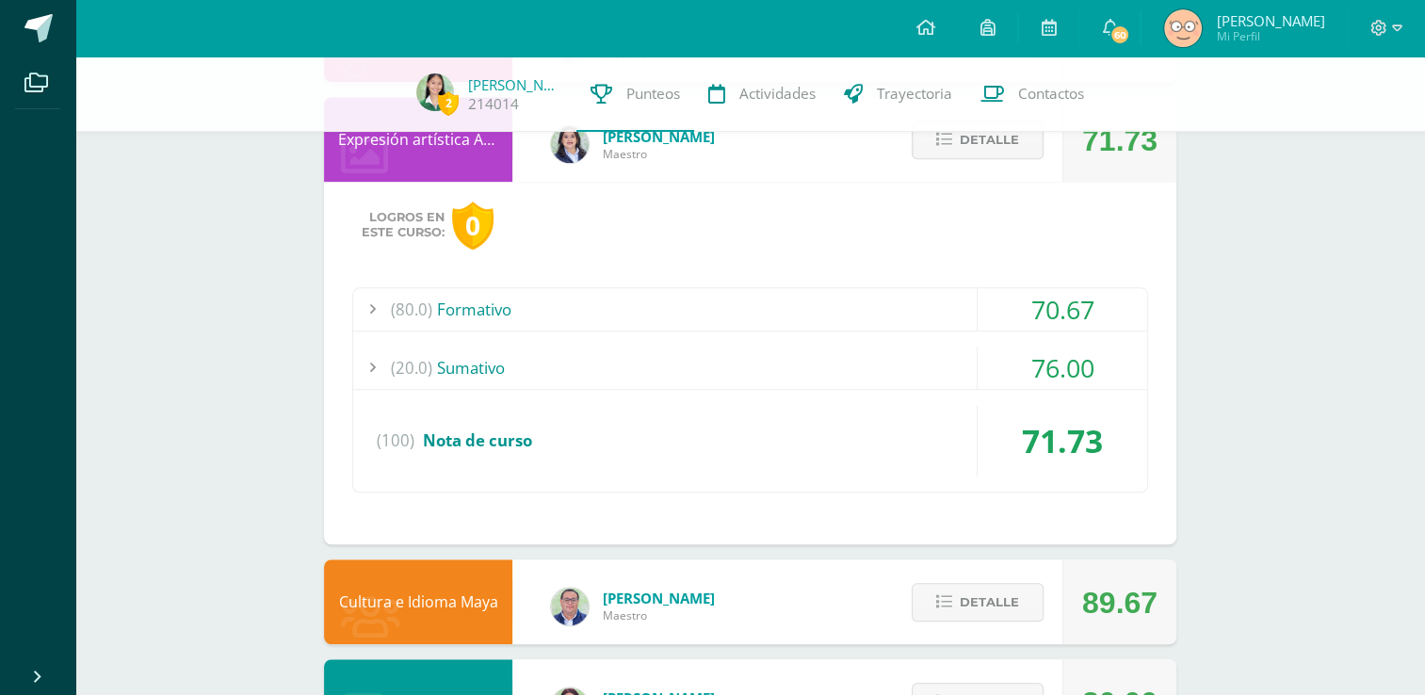  What do you see at coordinates (777, 93) in the screenshot?
I see `span: Actividades` at bounding box center [777, 93].